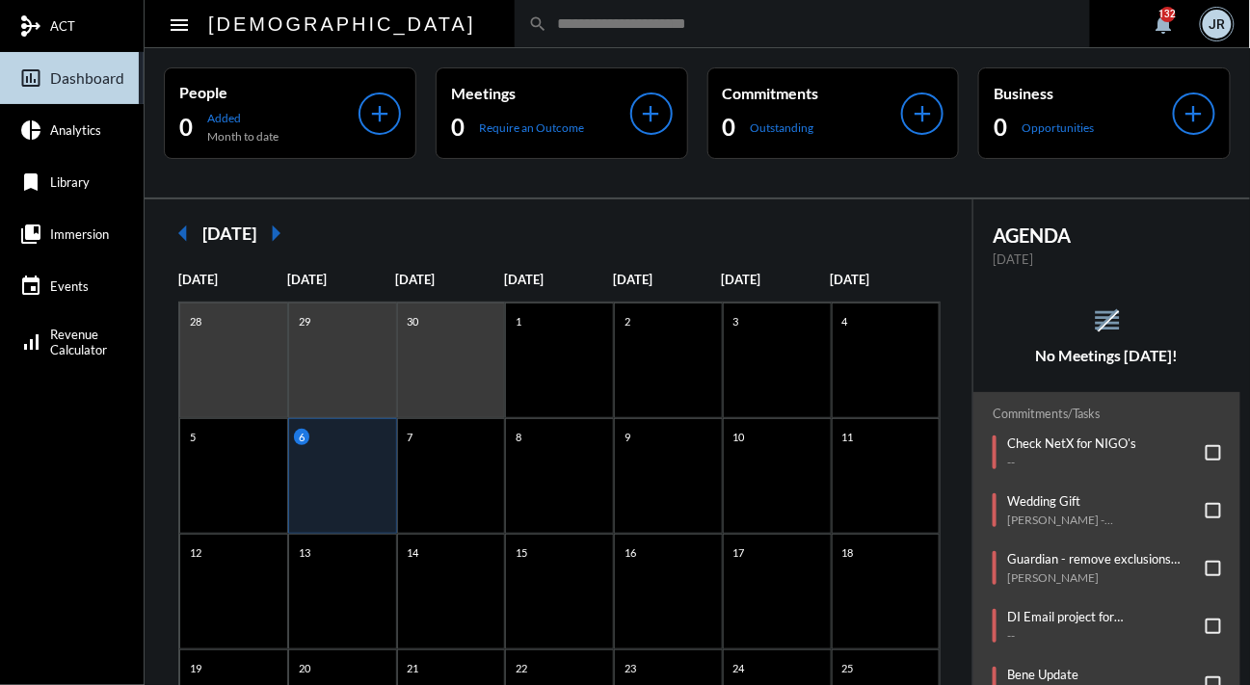 This screenshot has width=1250, height=685. What do you see at coordinates (1107, 414) in the screenshot?
I see `h2: Commitments/Tasks` at bounding box center [1107, 414].